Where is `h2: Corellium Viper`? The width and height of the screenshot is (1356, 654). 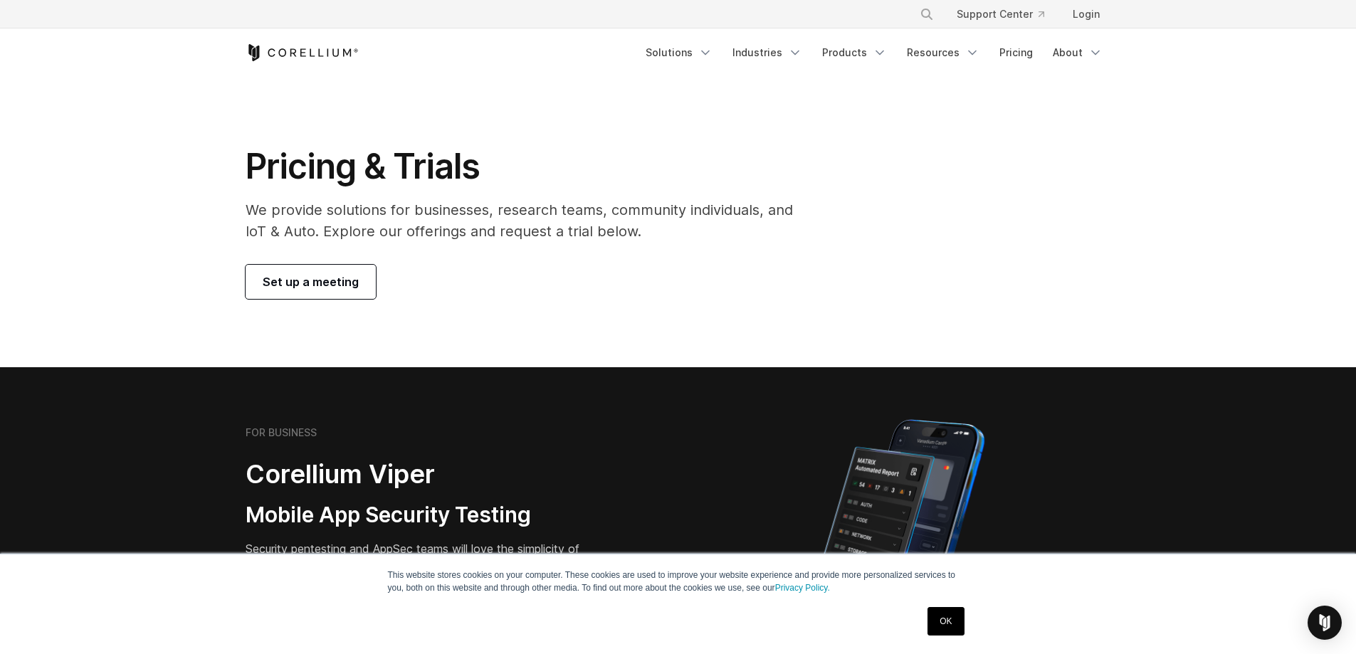 h2: Corellium Viper is located at coordinates (428, 474).